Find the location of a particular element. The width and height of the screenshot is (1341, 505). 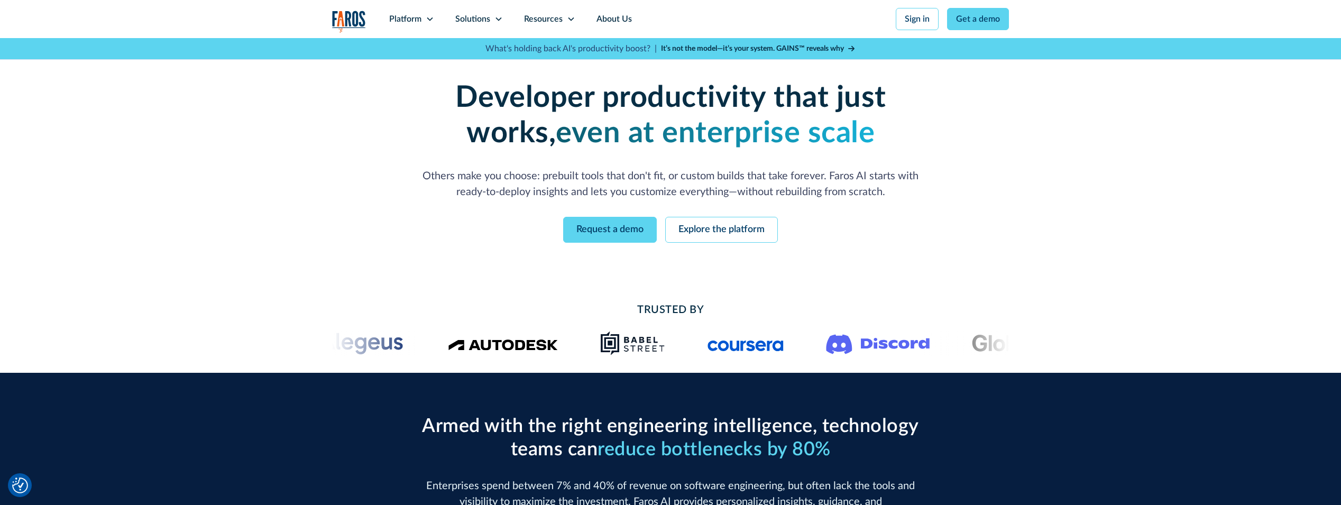

img: Babel Street logo png is located at coordinates (633, 343).